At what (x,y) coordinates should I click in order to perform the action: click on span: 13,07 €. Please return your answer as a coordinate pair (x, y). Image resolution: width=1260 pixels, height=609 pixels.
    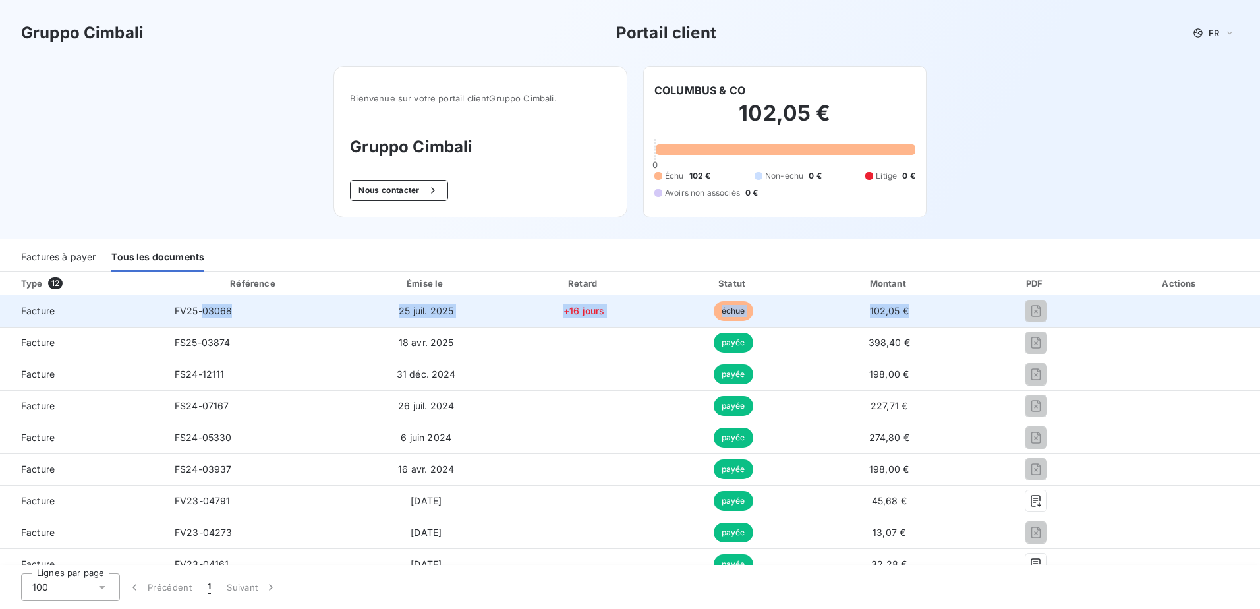
    Looking at the image, I should click on (889, 532).